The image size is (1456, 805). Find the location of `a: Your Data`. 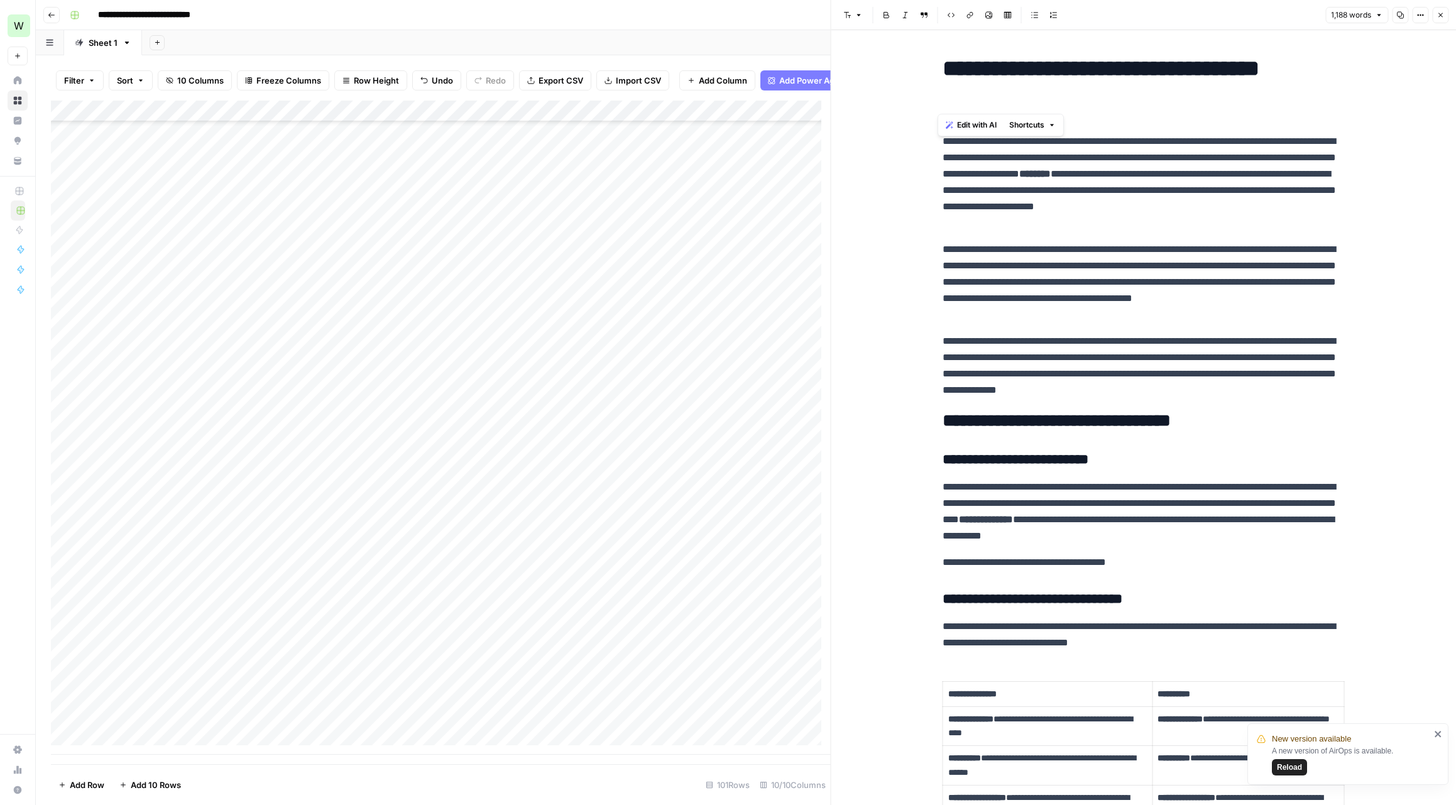

a: Your Data is located at coordinates (18, 161).